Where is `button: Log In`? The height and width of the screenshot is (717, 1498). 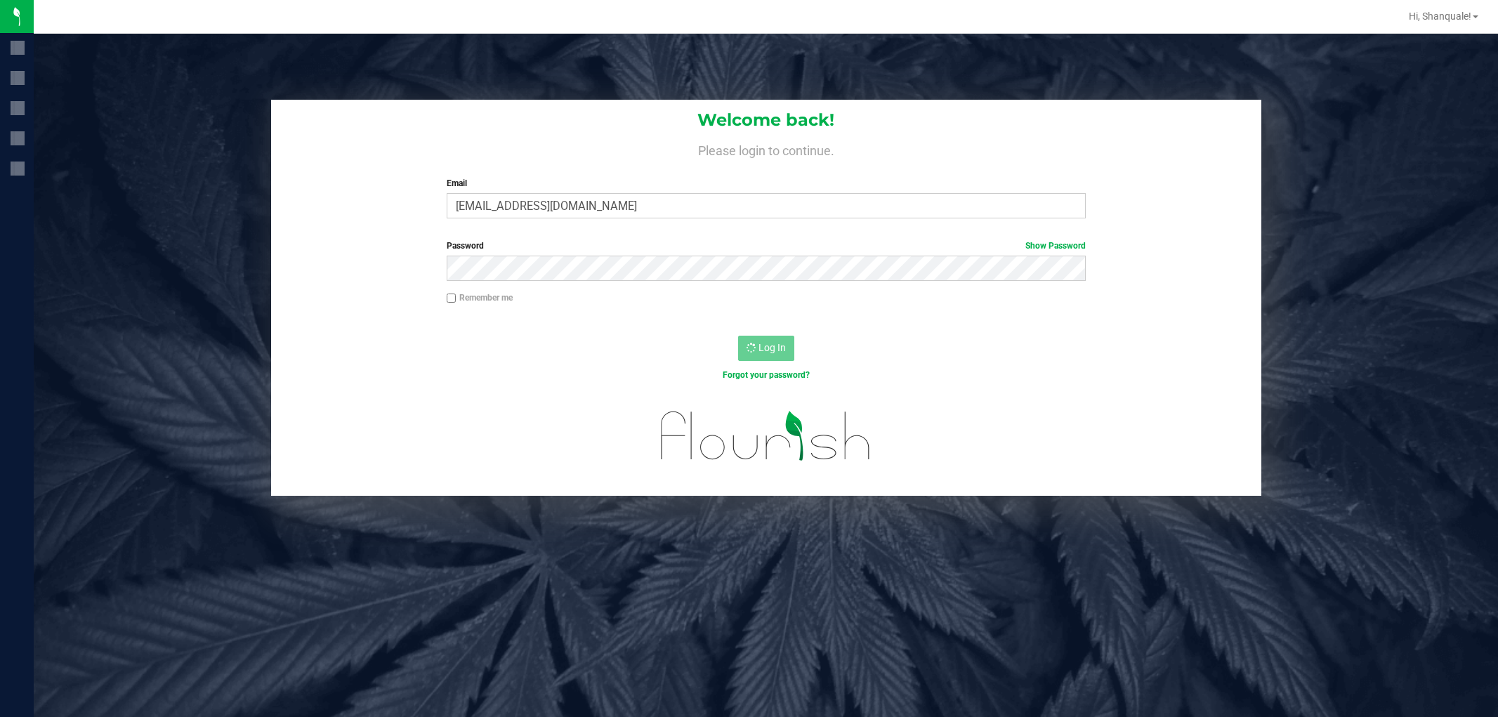 button: Log In is located at coordinates (766, 348).